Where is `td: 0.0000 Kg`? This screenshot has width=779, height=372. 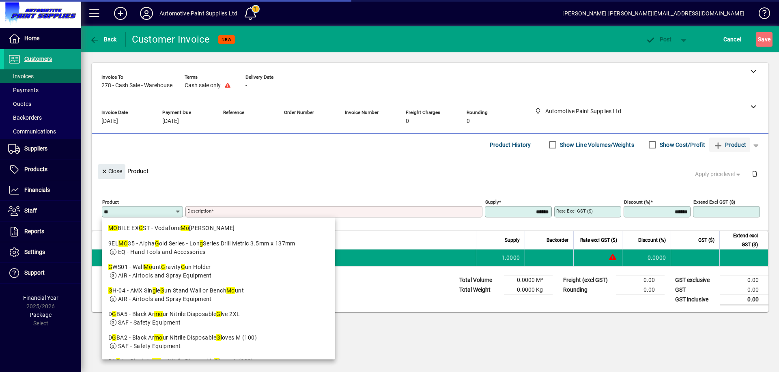
td: 0.0000 Kg is located at coordinates (528, 290).